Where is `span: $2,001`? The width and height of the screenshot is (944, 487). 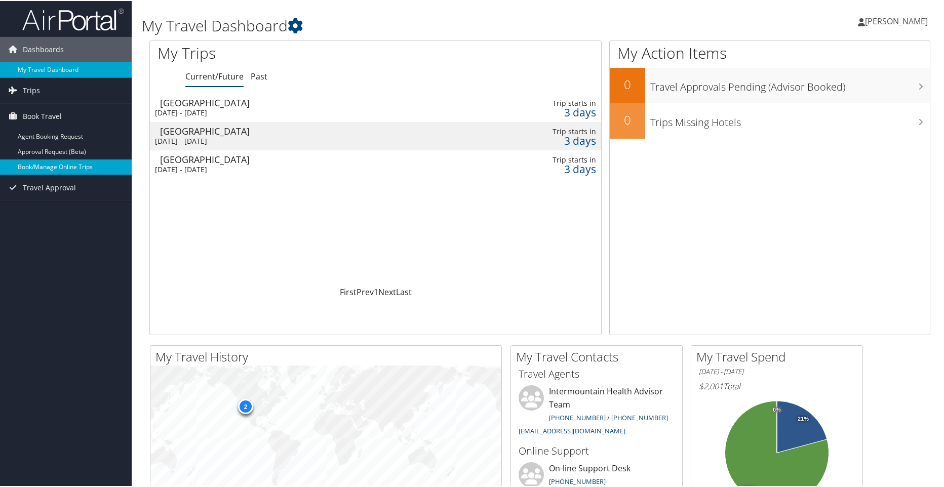
span: $2,001 is located at coordinates (711, 385).